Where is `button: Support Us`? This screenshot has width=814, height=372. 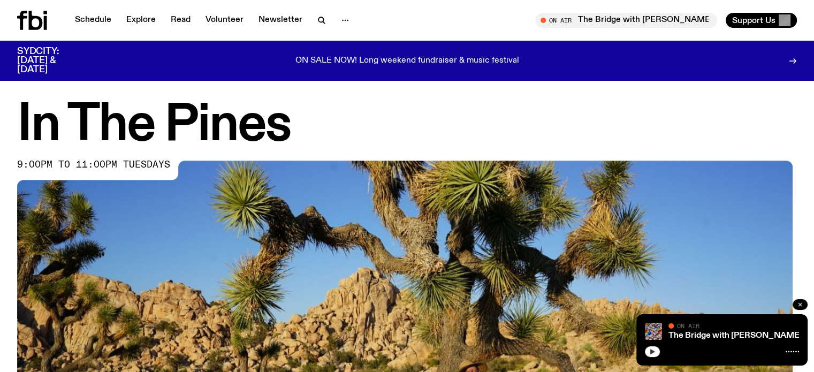 button: Support Us is located at coordinates (761, 20).